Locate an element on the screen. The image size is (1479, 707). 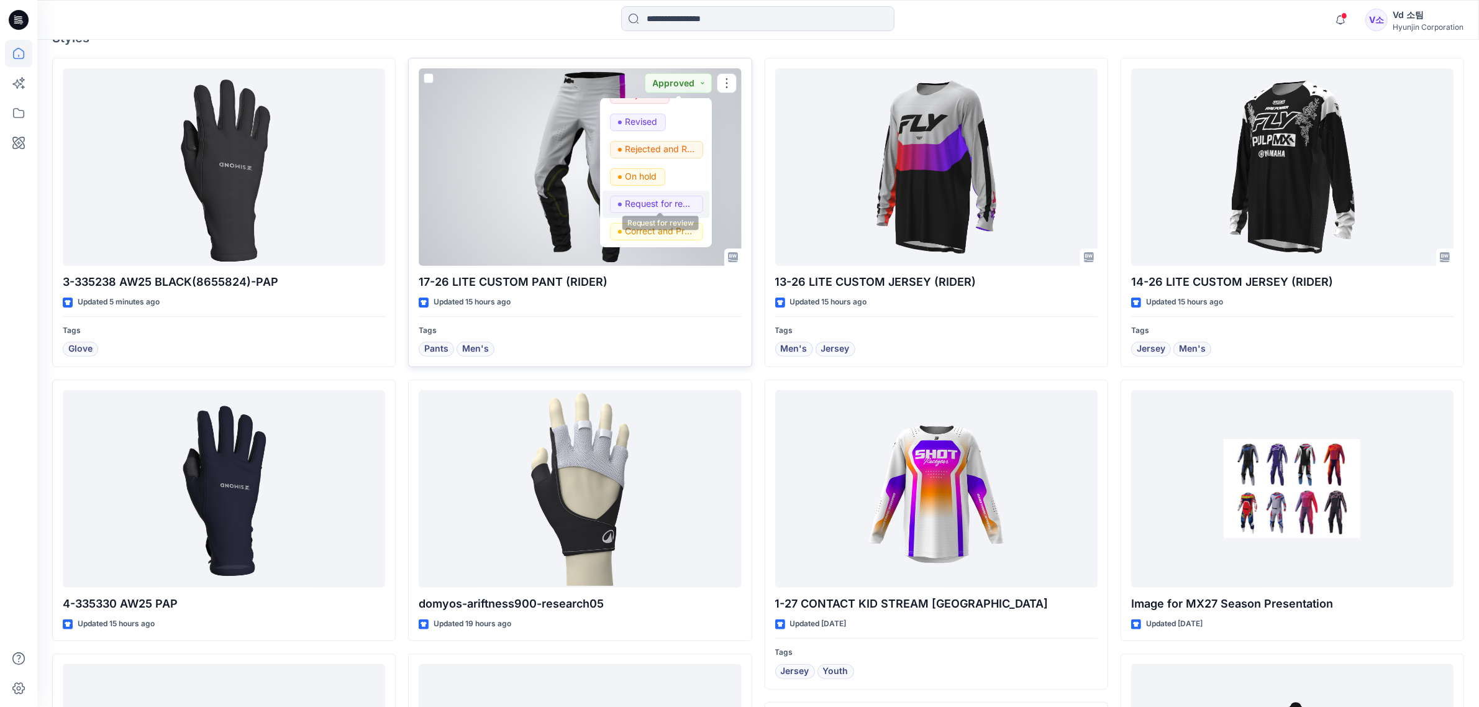
p: On hold is located at coordinates (641, 176).